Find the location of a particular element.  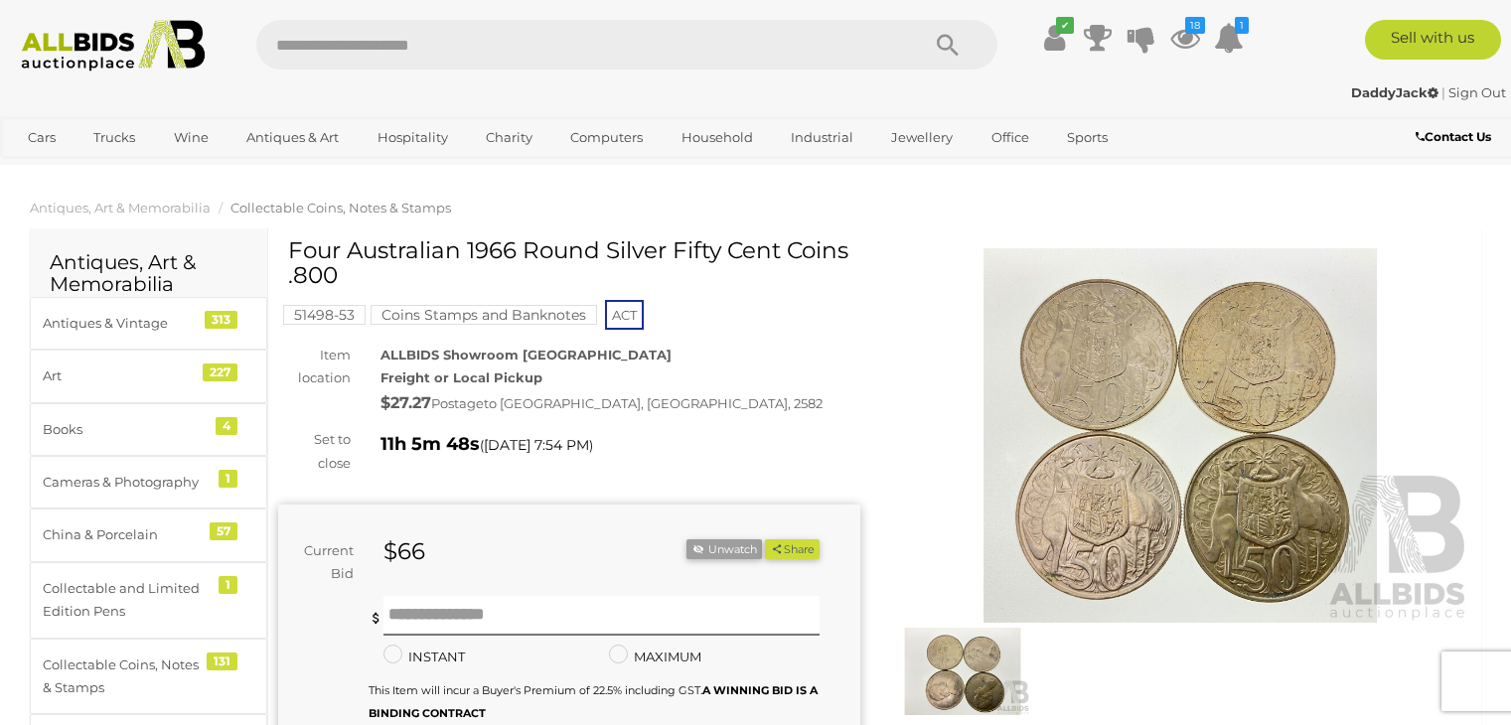

a: Sell with us is located at coordinates (1433, 40).